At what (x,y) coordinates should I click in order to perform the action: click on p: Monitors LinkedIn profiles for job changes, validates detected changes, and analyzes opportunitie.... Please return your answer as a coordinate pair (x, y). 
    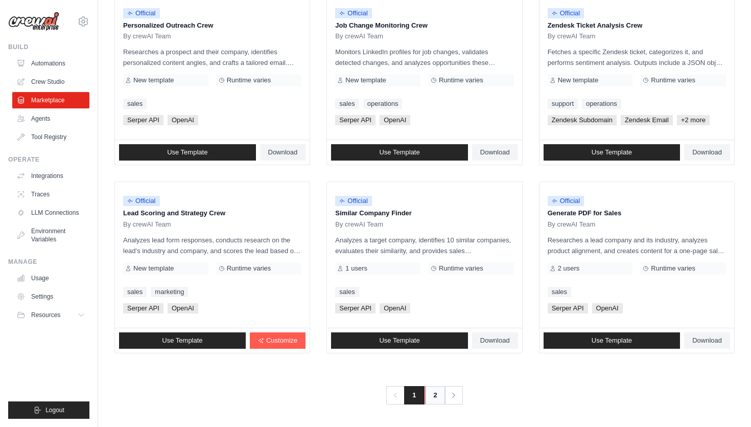
    Looking at the image, I should click on (424, 57).